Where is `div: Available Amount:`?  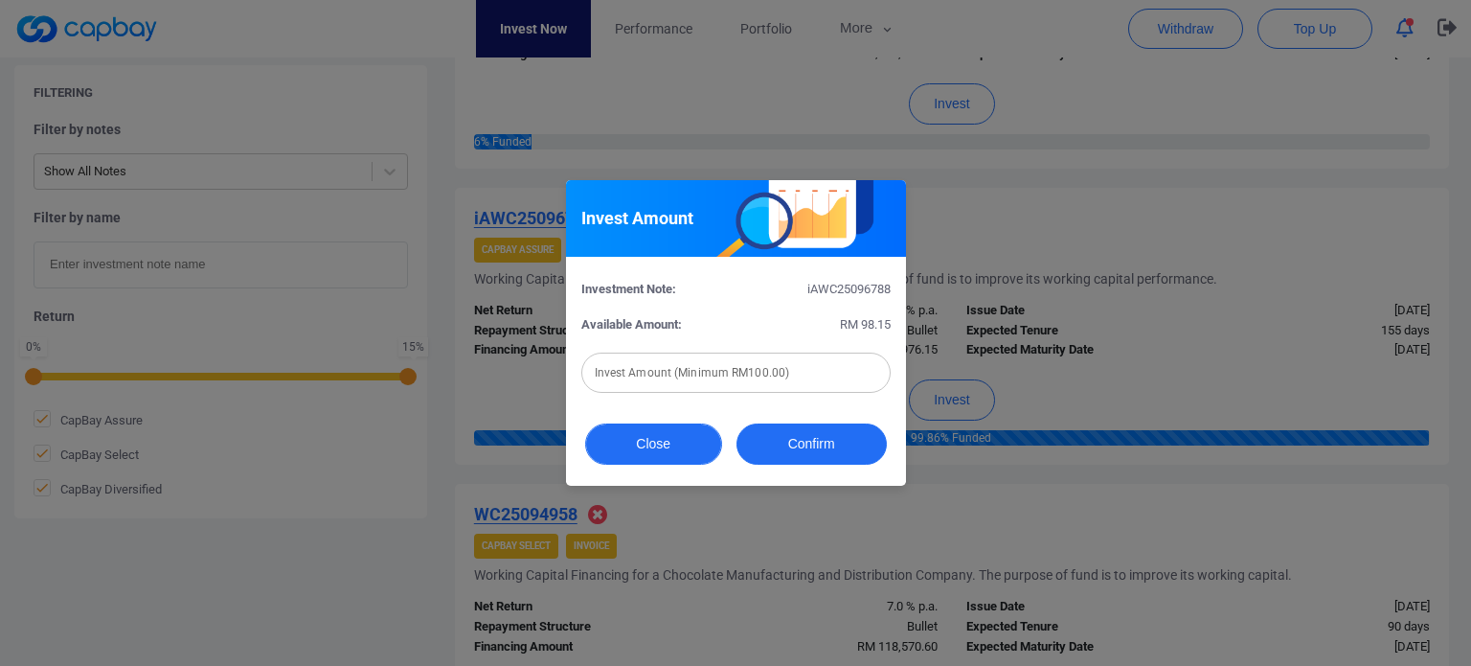
div: Available Amount: is located at coordinates (651, 325).